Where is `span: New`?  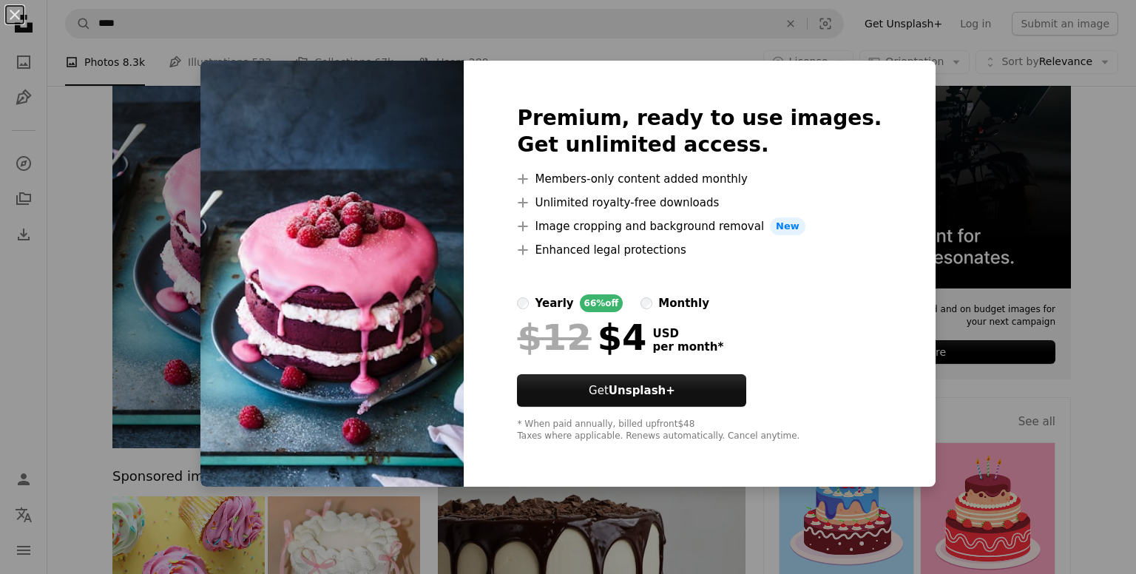
span: New is located at coordinates (788, 226).